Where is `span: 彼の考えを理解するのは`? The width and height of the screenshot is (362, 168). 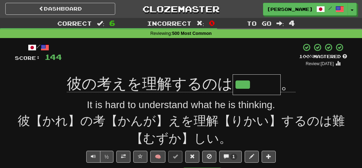 span: 彼の考えを理解するのは is located at coordinates (149, 84).